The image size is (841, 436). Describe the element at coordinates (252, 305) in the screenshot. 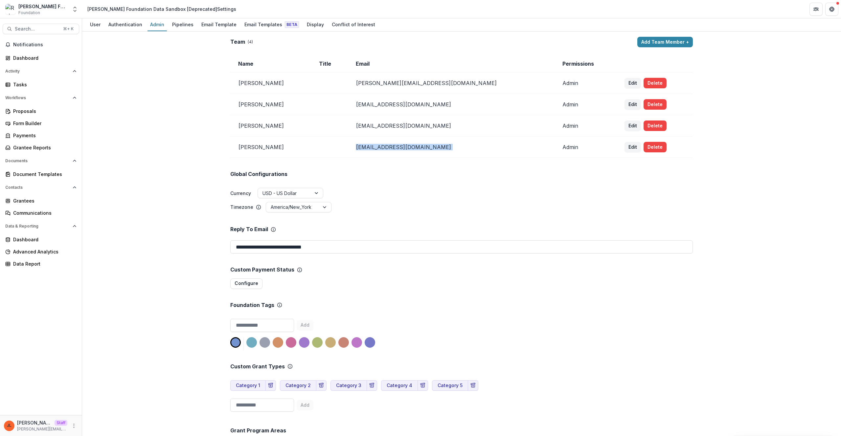

I see `p: Foundation Tags` at that location.